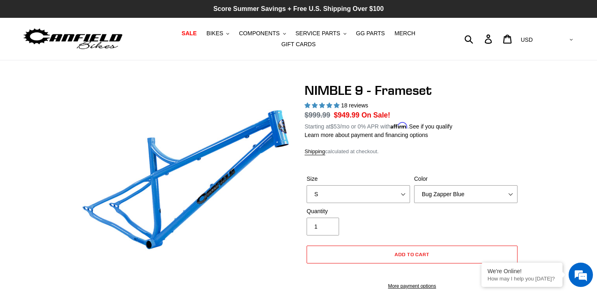 This screenshot has width=597, height=291. Describe the element at coordinates (73, 39) in the screenshot. I see `img: Canfield Bikes` at that location.